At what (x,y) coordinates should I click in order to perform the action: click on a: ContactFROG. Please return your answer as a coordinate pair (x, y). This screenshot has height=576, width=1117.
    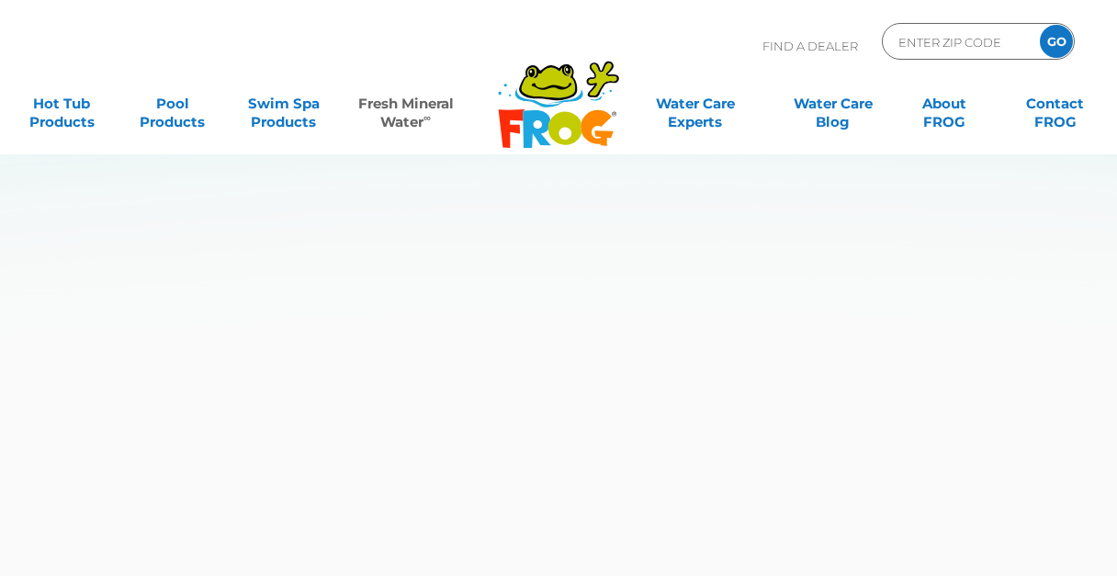
    Looking at the image, I should click on (1056, 104).